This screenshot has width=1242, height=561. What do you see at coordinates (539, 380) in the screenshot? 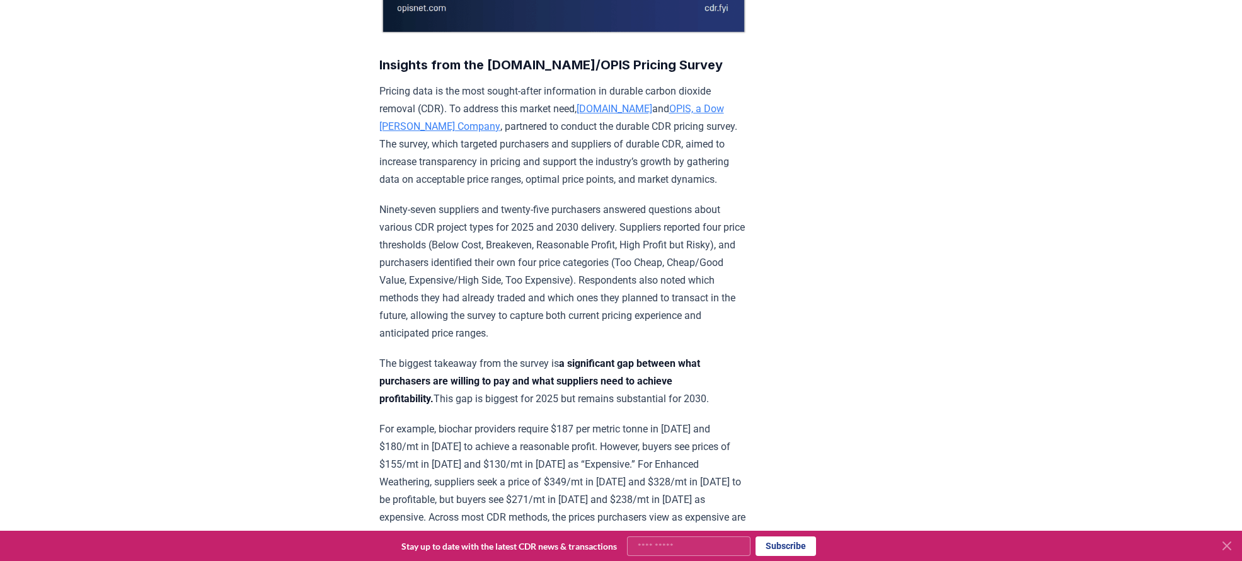
I see `strong: a significant gap between what purchasers are willing to pay and what suppliers need to achieve p...` at bounding box center [539, 380].